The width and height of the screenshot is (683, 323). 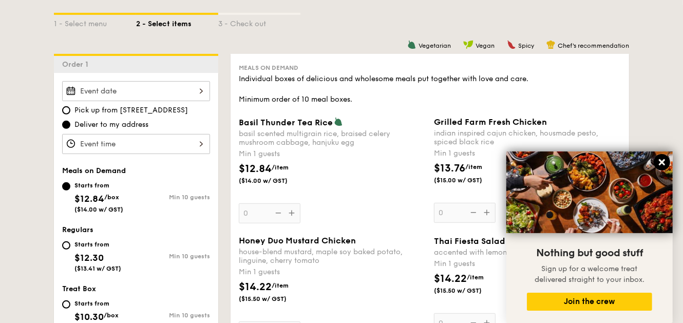 What do you see at coordinates (526, 46) in the screenshot?
I see `span: Spicy` at bounding box center [526, 46].